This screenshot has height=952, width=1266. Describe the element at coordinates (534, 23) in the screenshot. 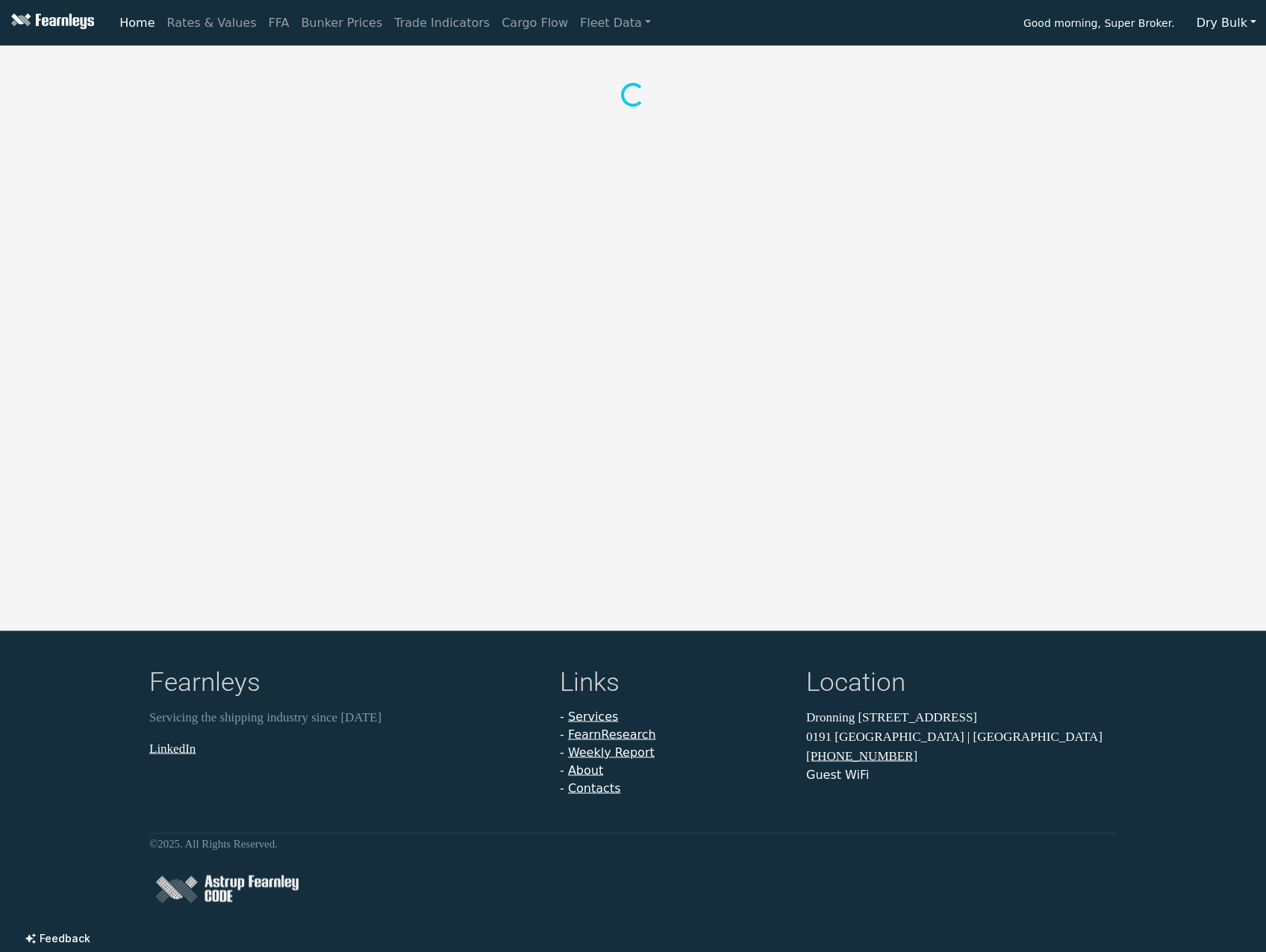

I see `a: Cargo Flow` at that location.